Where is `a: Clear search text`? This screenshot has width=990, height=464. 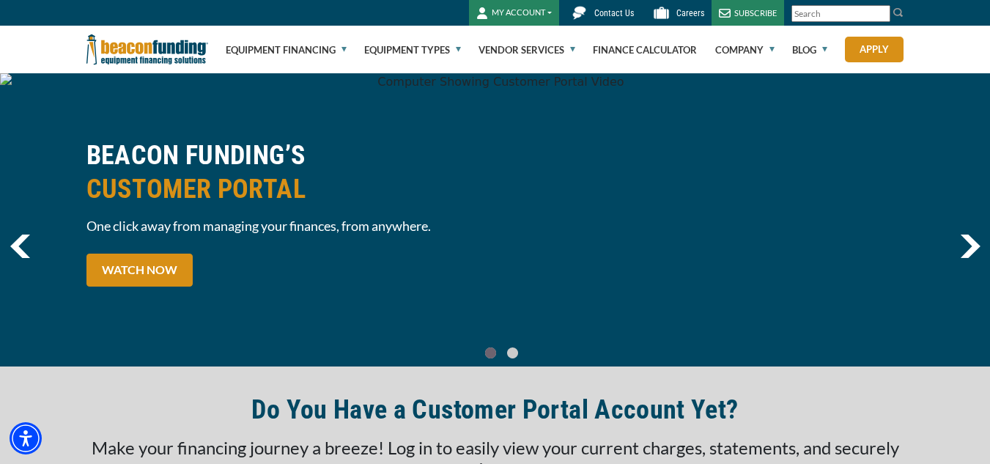
a: Clear search text is located at coordinates (881, 14).